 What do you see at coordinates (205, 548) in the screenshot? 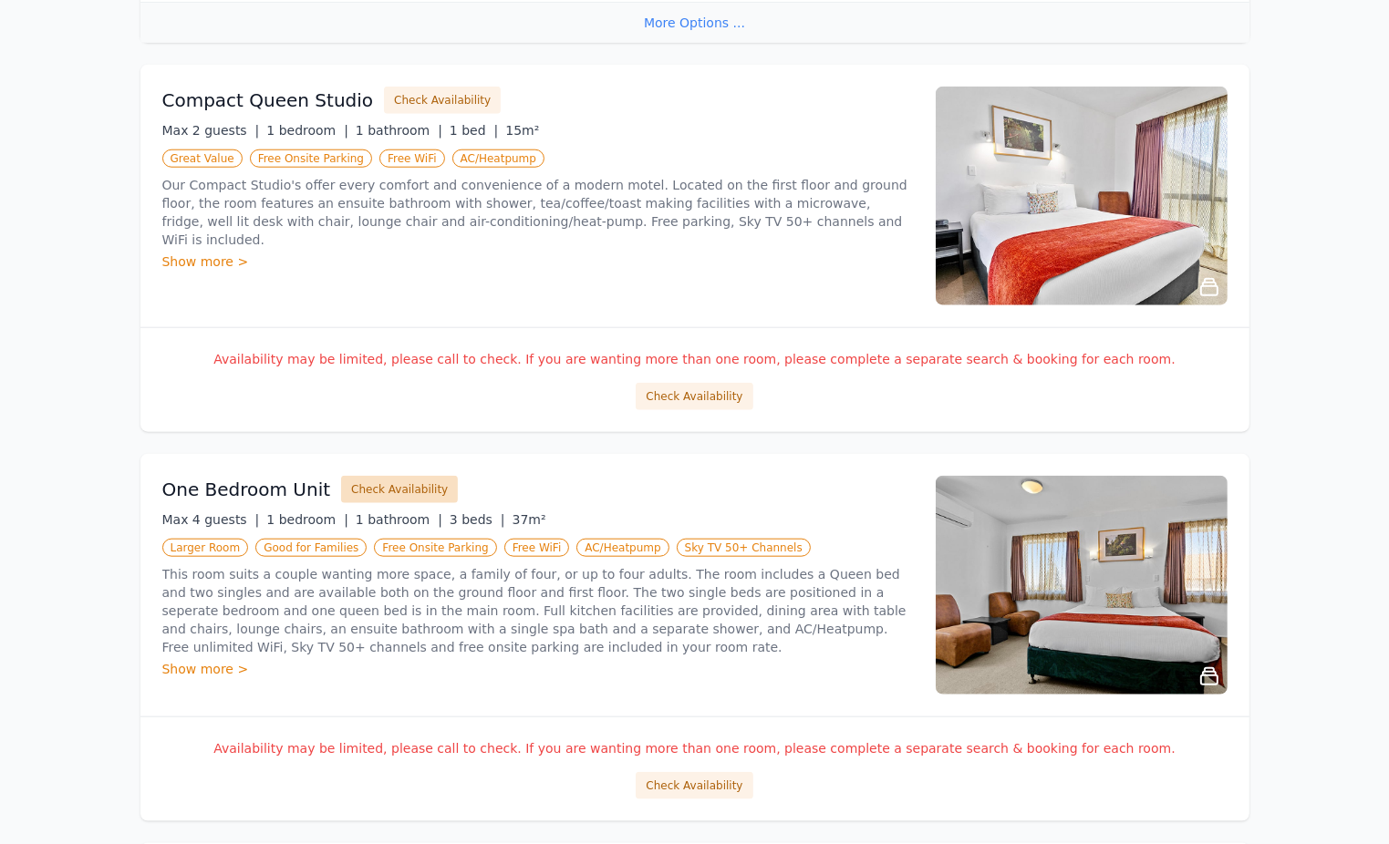
I see `span: Larger Room` at bounding box center [205, 548].